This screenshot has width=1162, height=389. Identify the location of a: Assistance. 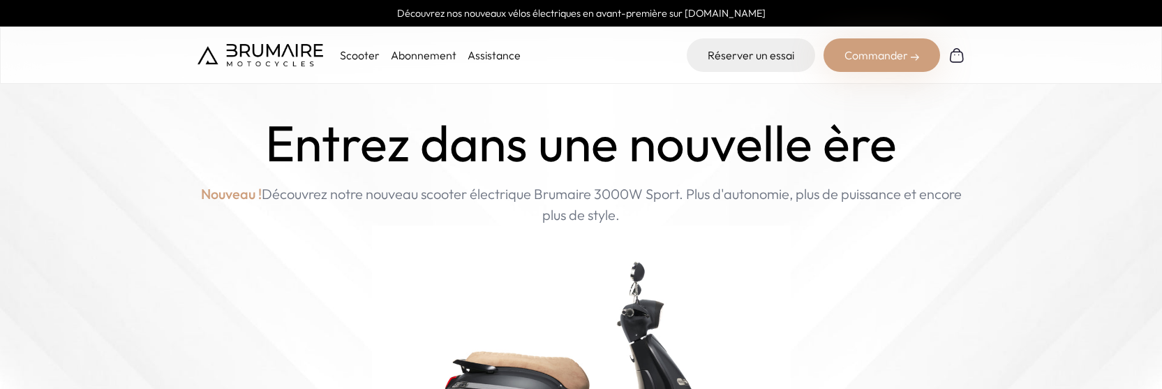
(494, 55).